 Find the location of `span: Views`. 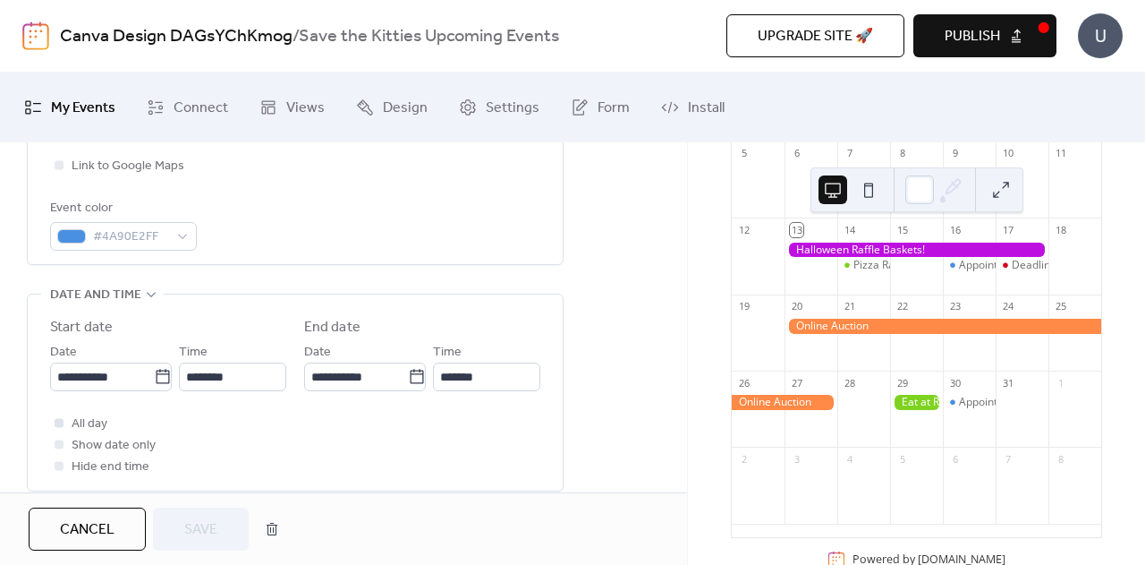

span: Views is located at coordinates (305, 108).